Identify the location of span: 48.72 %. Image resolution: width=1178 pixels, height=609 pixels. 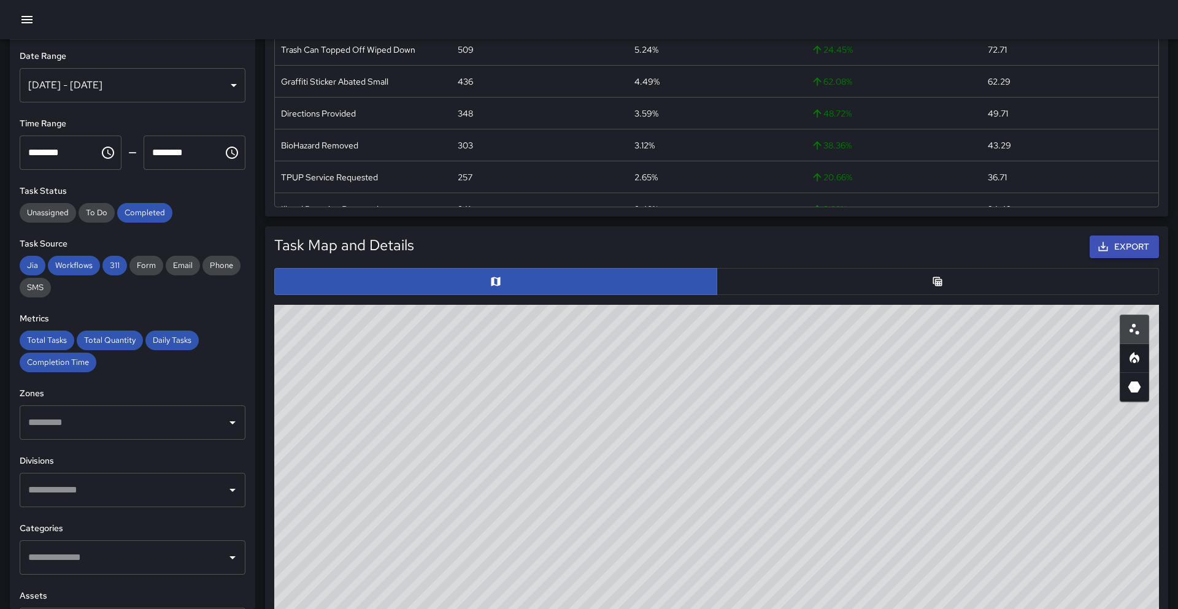
(831, 113).